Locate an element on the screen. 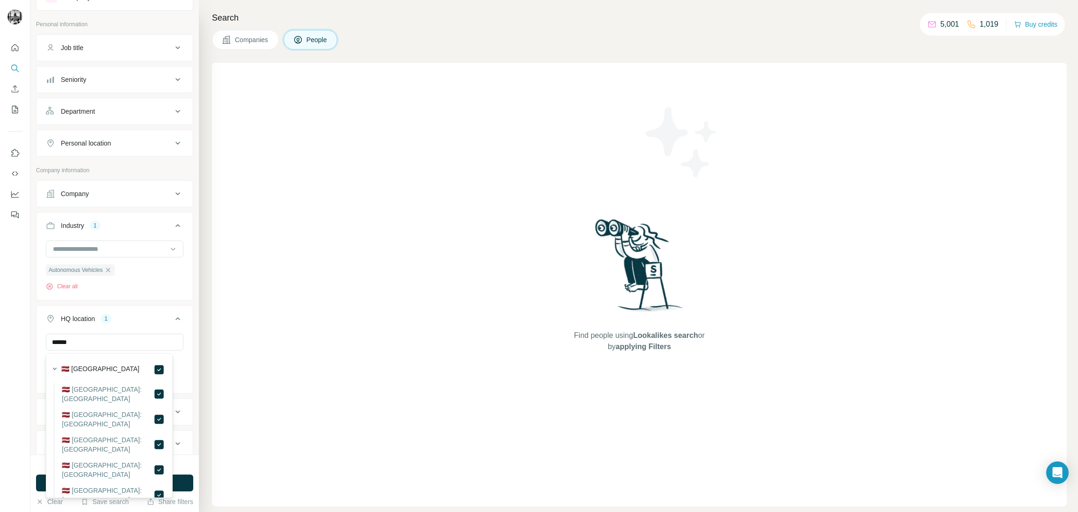 The width and height of the screenshot is (1078, 512). button: Dashboard is located at coordinates (15, 194).